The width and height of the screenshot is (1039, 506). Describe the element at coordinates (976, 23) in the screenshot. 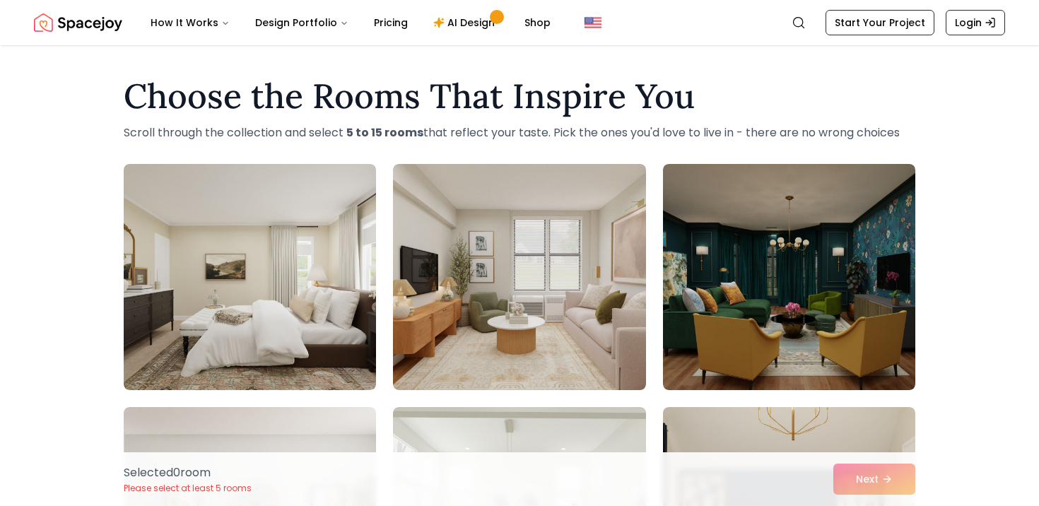

I see `a: Login` at that location.